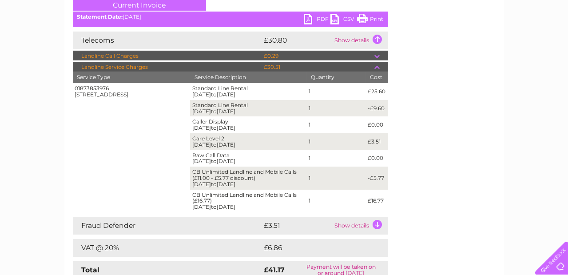 The width and height of the screenshot is (568, 275). Describe the element at coordinates (336, 77) in the screenshot. I see `th: Quantity` at that location.